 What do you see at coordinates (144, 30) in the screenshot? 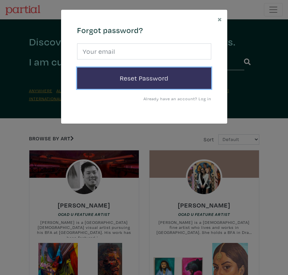
I see `h4: Forgot password?` at bounding box center [144, 30].